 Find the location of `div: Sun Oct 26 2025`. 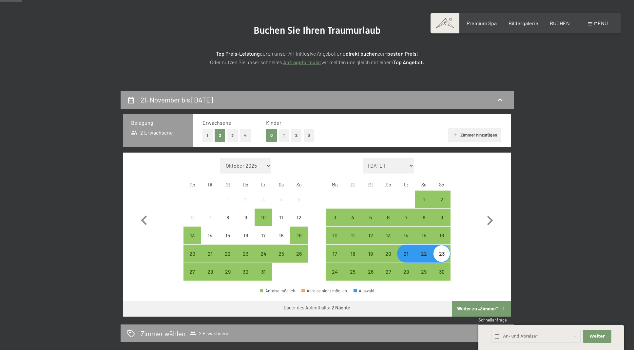

div: Sun Oct 26 2025 is located at coordinates (299, 253).